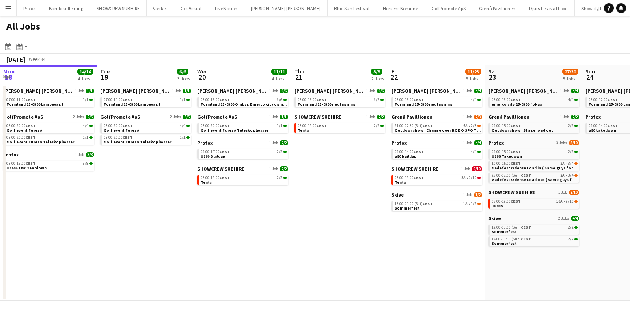 Image resolution: width=630 pixels, height=322 pixels. I want to click on span: u80 buildup, so click(406, 156).